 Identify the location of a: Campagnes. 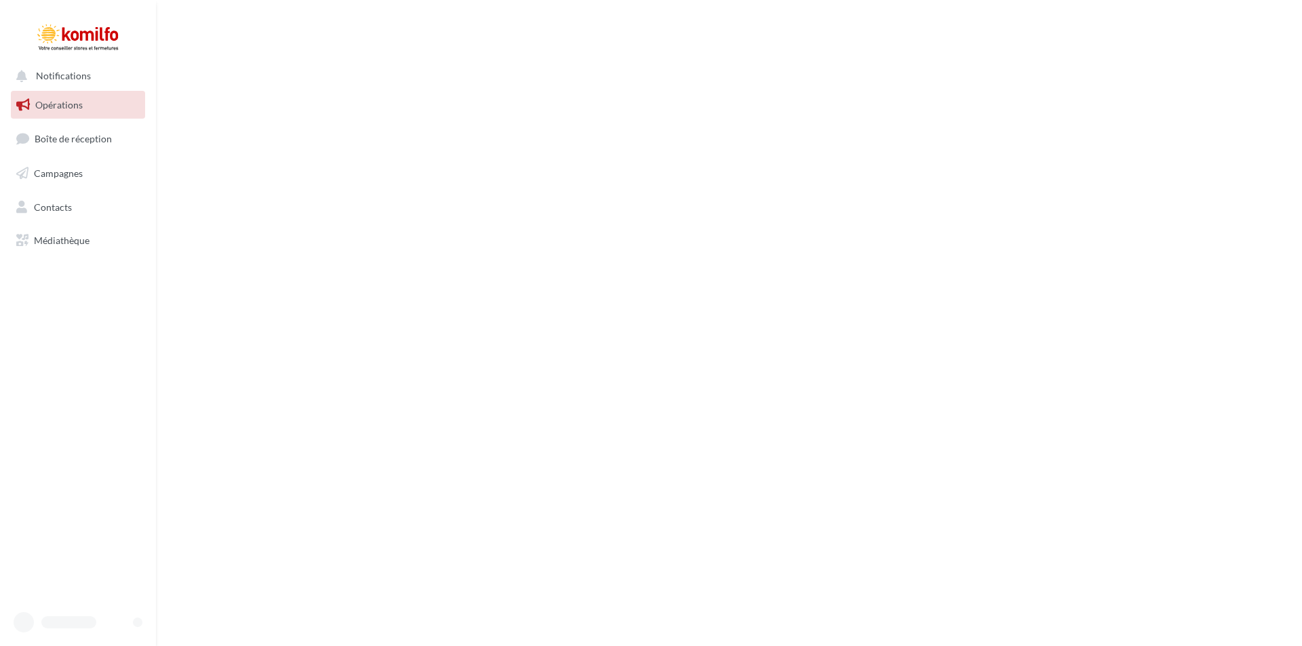
(78, 174).